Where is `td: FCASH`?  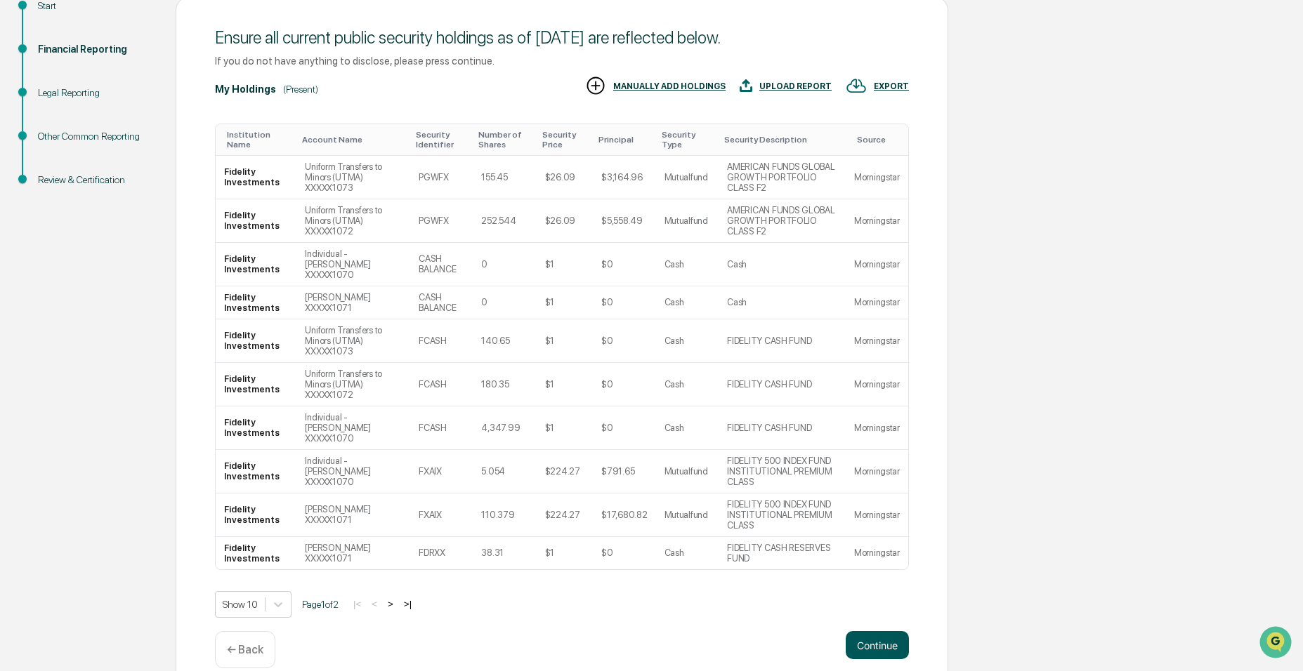 td: FCASH is located at coordinates (441, 428).